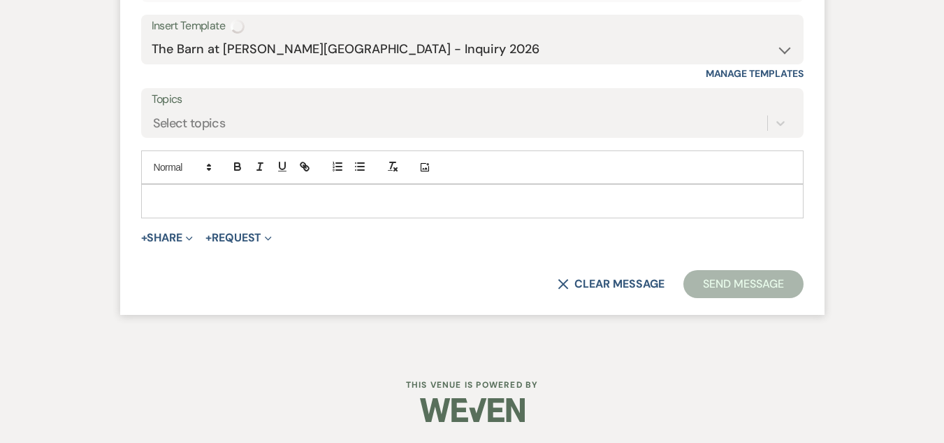 This screenshot has height=443, width=944. Describe the element at coordinates (611, 284) in the screenshot. I see `button: Clear message` at that location.